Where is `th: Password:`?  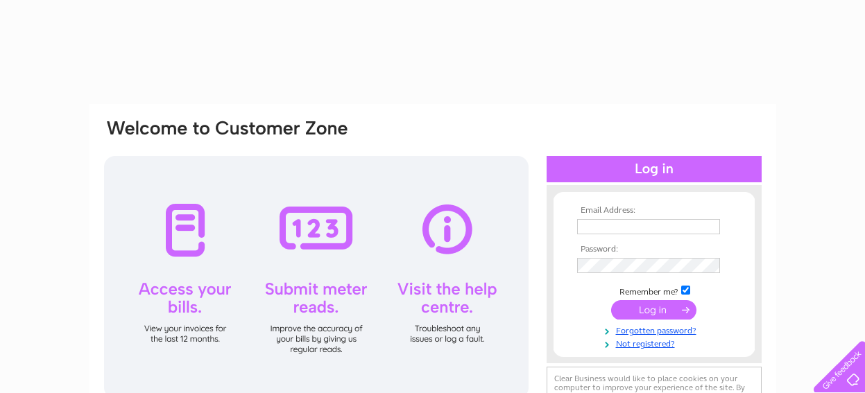 th: Password: is located at coordinates (654, 250).